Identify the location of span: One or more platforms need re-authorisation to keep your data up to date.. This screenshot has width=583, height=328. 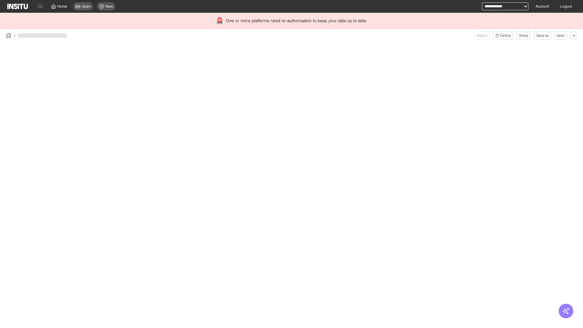
(296, 21).